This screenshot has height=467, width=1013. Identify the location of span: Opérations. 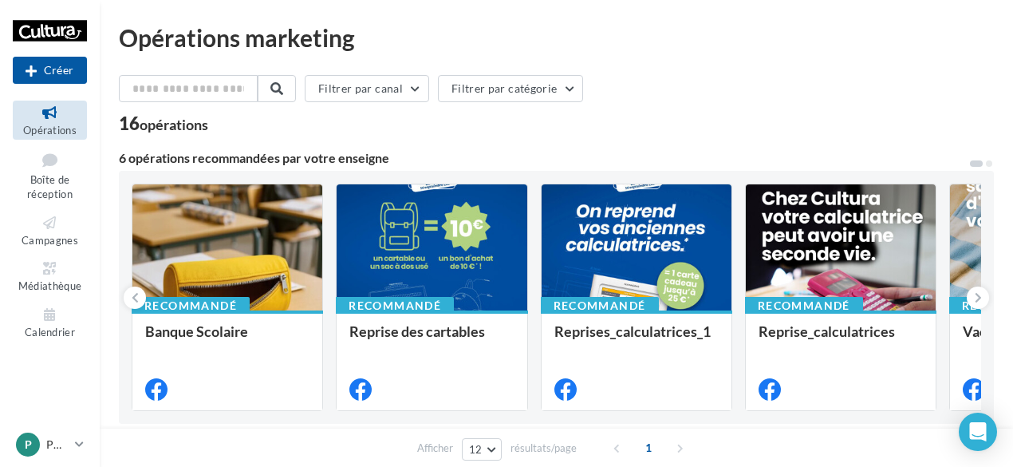
(49, 130).